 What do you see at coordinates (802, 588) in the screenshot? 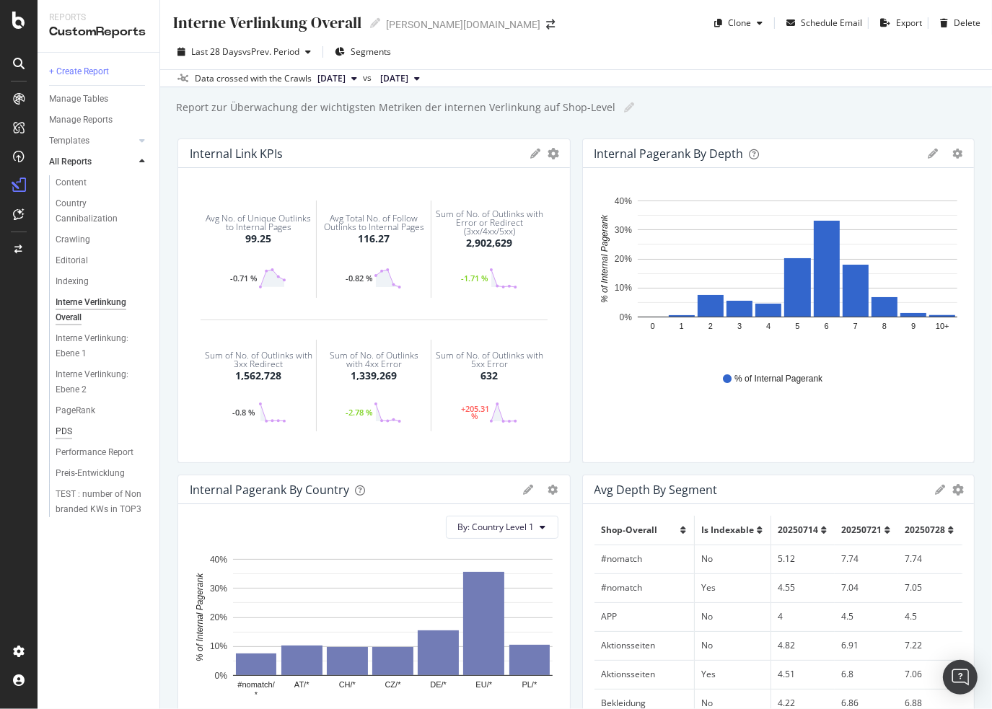
I see `td: 4.55` at bounding box center [802, 588].